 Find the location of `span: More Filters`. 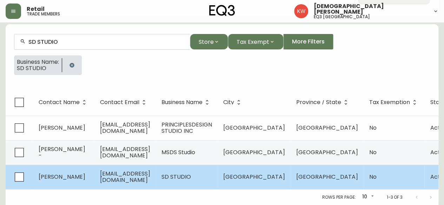

span: More Filters is located at coordinates (308, 42).